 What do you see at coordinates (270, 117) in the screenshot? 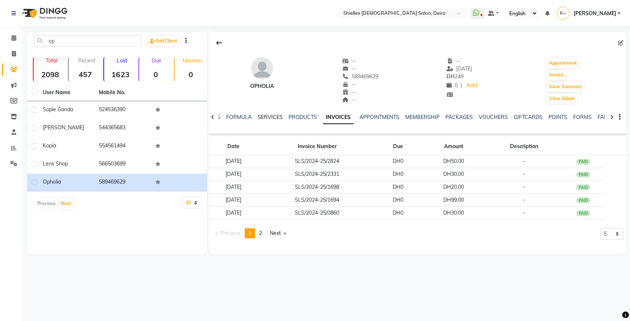
I see `a: SERVICES` at bounding box center [270, 117].